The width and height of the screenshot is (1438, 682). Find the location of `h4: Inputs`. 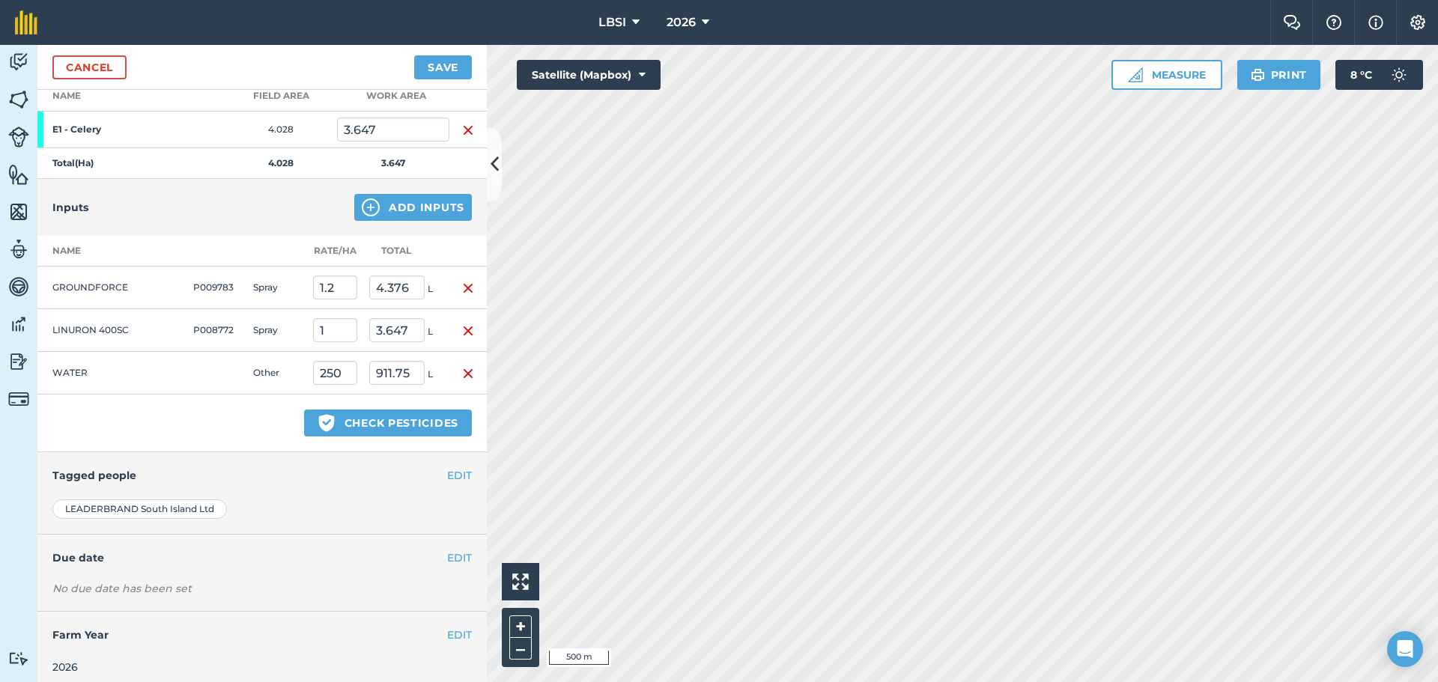

h4: Inputs is located at coordinates (70, 207).